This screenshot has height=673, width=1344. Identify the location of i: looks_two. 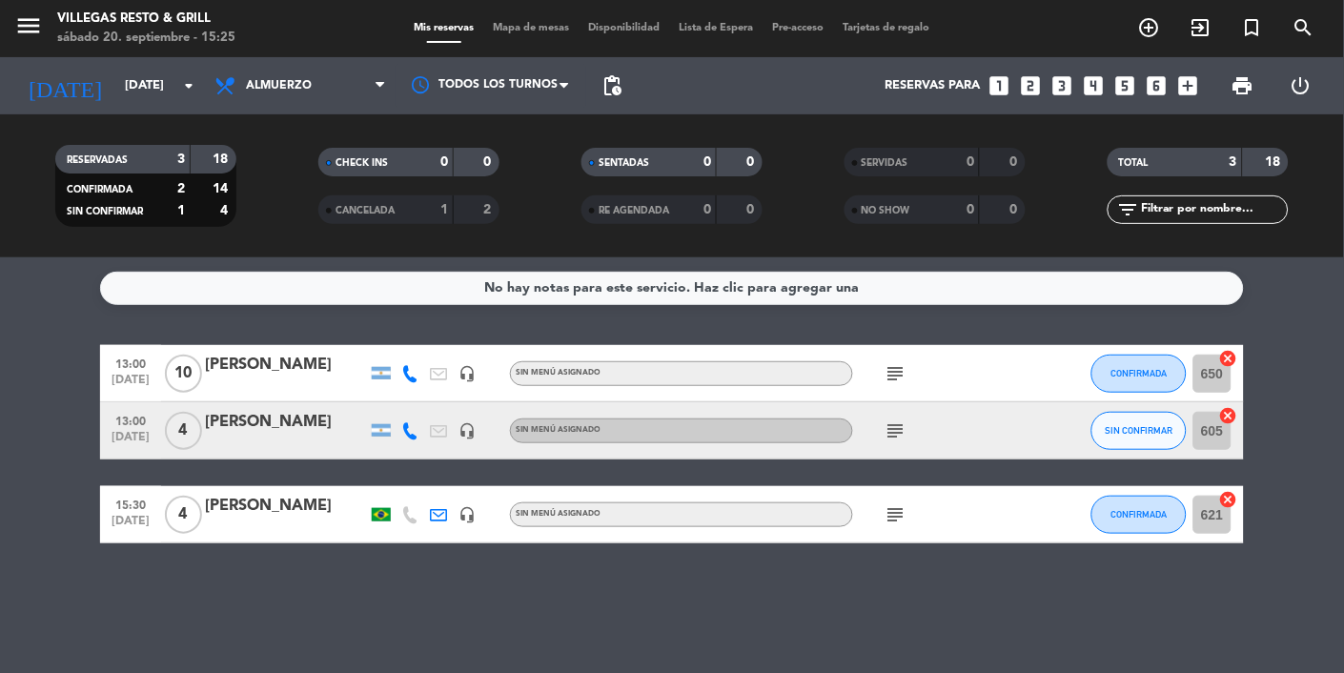
(1031, 86).